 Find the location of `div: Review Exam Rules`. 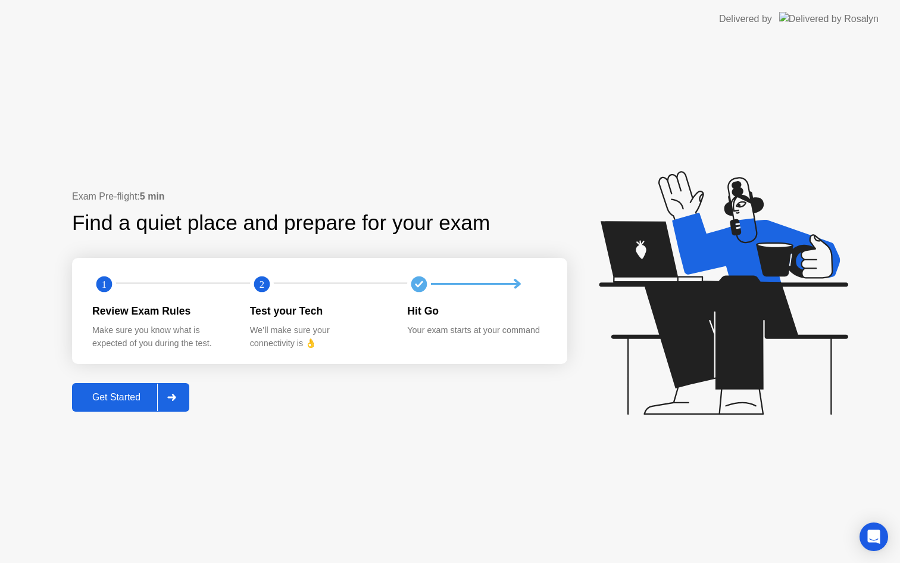

div: Review Exam Rules is located at coordinates (161, 311).